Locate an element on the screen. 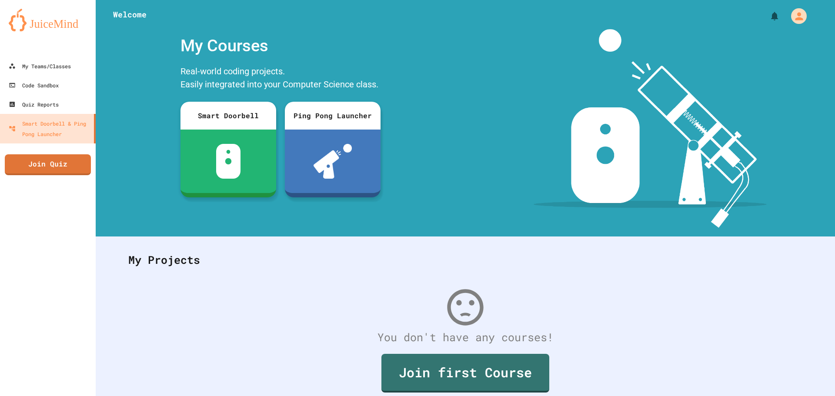 The width and height of the screenshot is (835, 396). img: logo-orange.svg is located at coordinates (48, 20).